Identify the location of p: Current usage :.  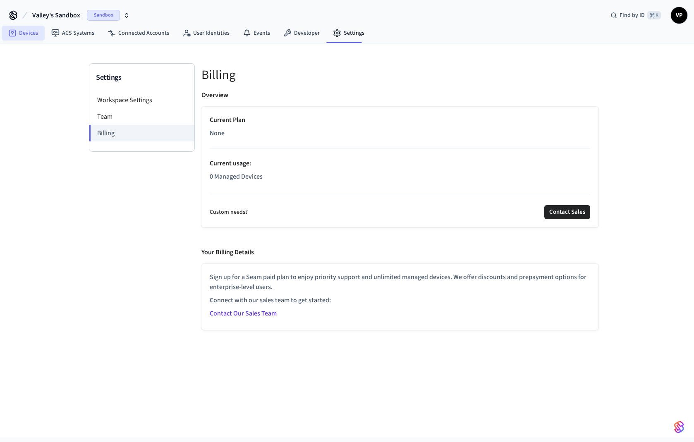
(400, 163).